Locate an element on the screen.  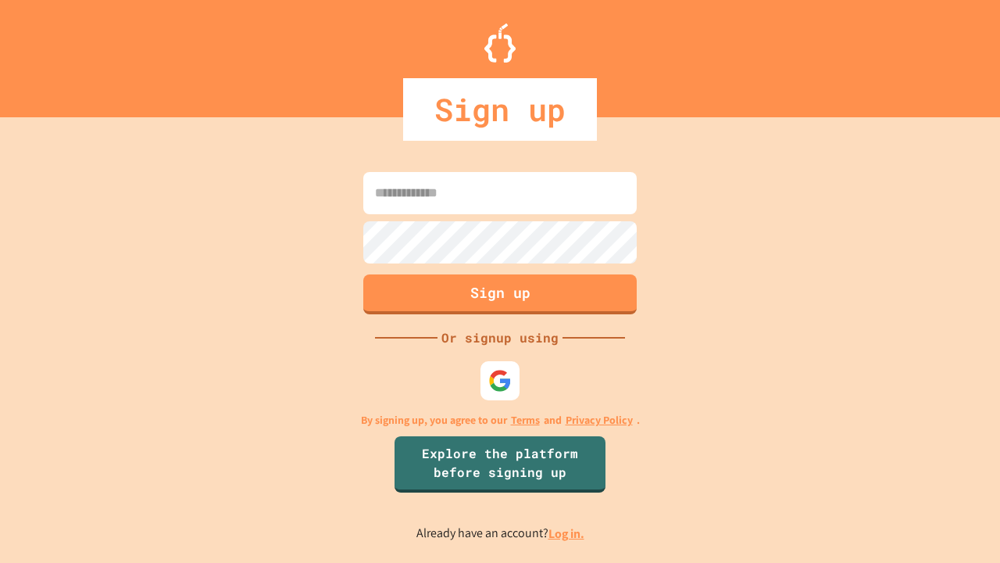
div: Sign up is located at coordinates (500, 109).